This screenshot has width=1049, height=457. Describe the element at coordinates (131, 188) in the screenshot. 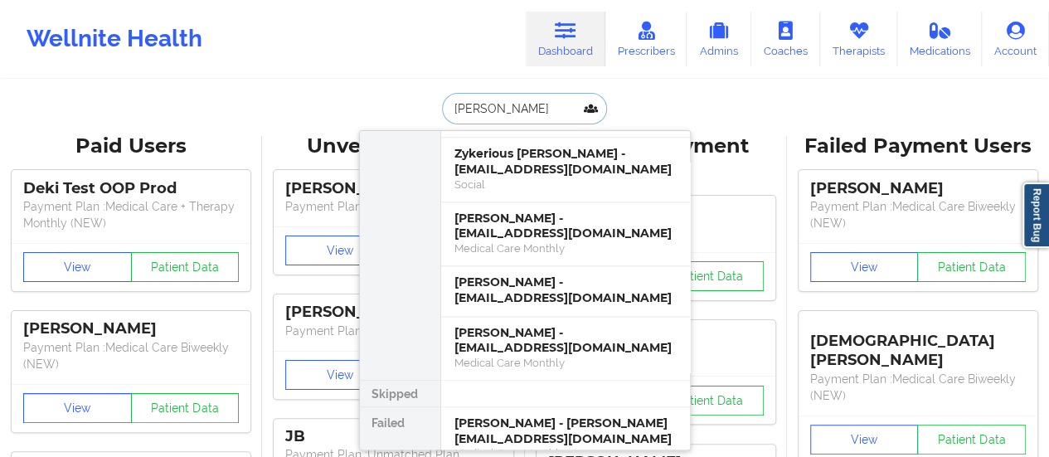

I see `div: Deki Test OOP Prod` at that location.